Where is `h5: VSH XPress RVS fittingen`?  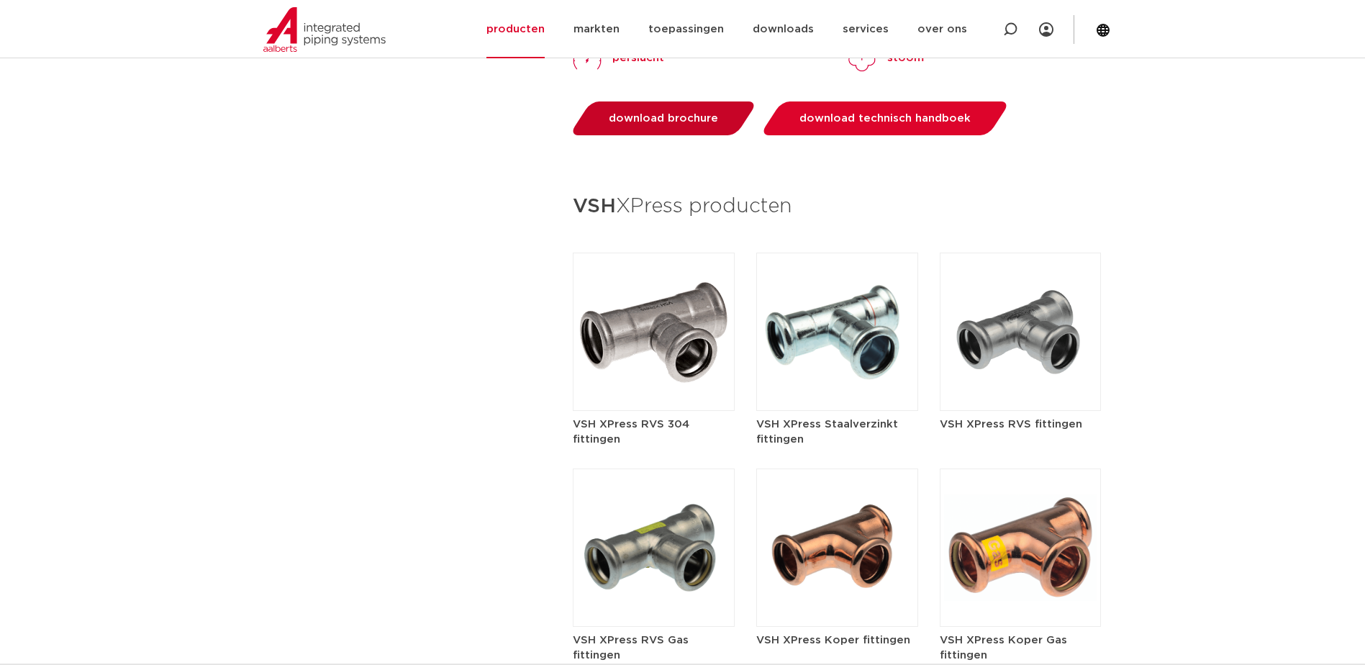 h5: VSH XPress RVS fittingen is located at coordinates (1020, 424).